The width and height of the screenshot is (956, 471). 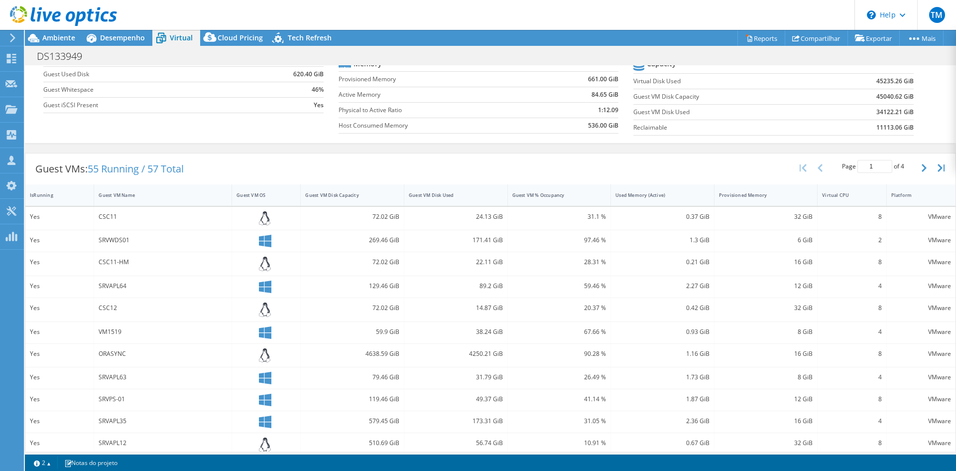 What do you see at coordinates (559, 443) in the screenshot?
I see `div: 10.91 %` at bounding box center [559, 443].